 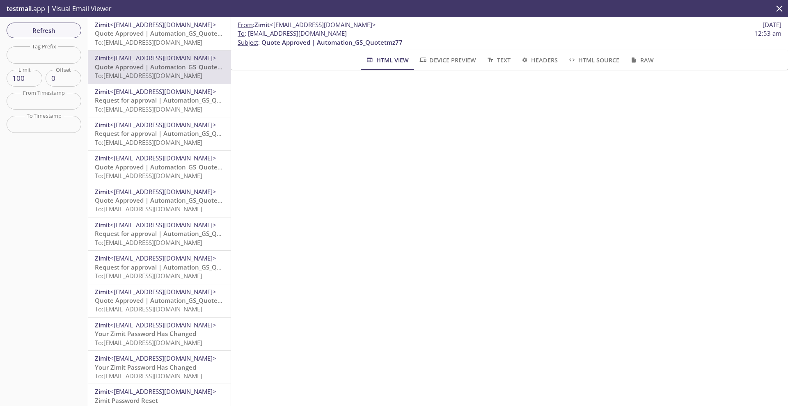 What do you see at coordinates (447, 60) in the screenshot?
I see `span: Device Preview` at bounding box center [447, 60].